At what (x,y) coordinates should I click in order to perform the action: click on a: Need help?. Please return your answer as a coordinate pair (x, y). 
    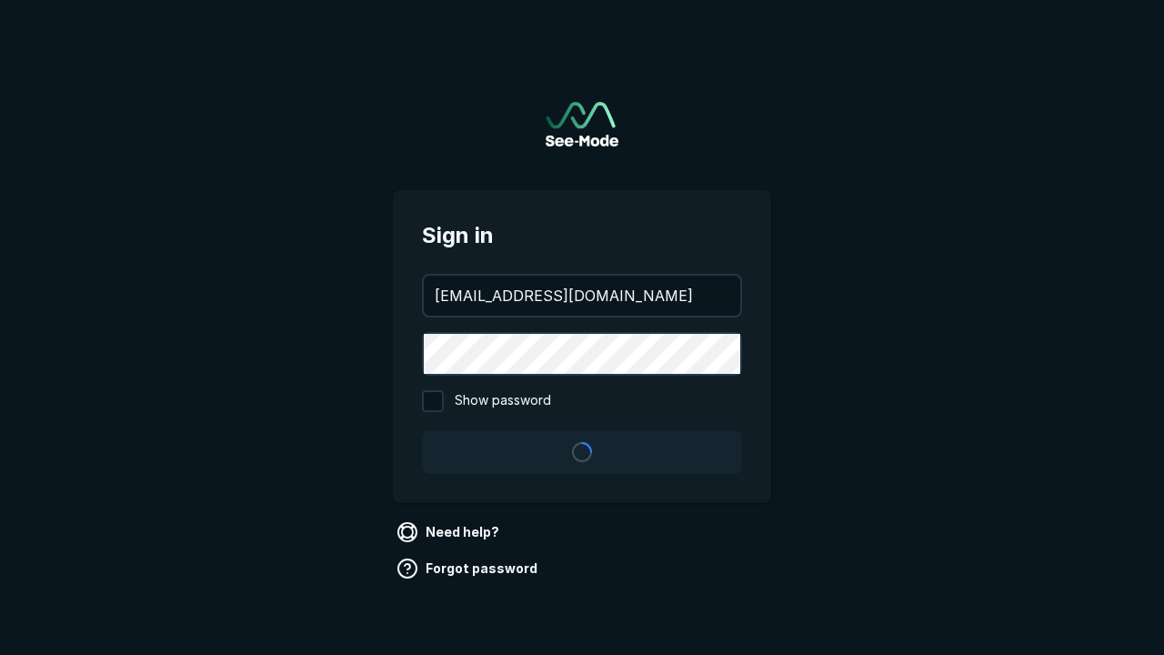
    Looking at the image, I should click on (449, 532).